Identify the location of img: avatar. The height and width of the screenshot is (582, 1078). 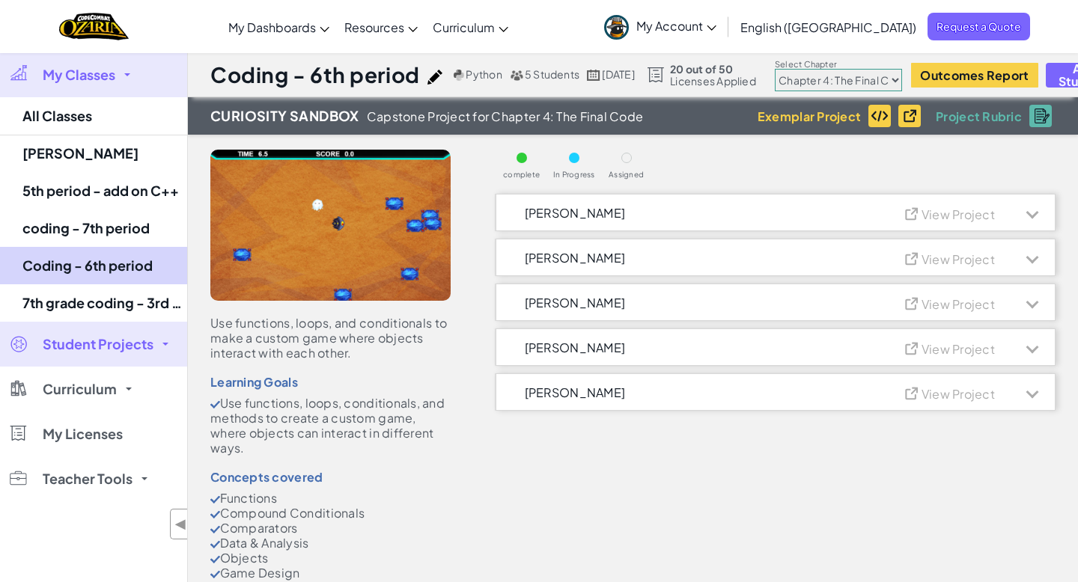
(616, 27).